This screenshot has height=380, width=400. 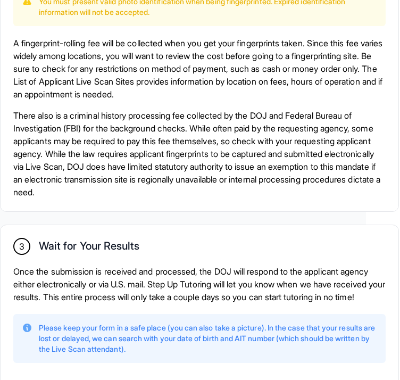 I want to click on span: 3, so click(x=22, y=246).